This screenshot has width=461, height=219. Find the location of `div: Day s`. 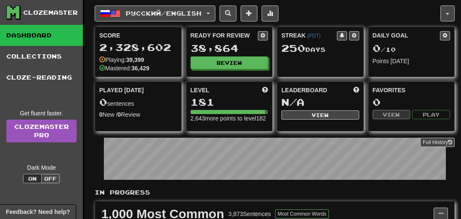

div: Day s is located at coordinates (320, 48).